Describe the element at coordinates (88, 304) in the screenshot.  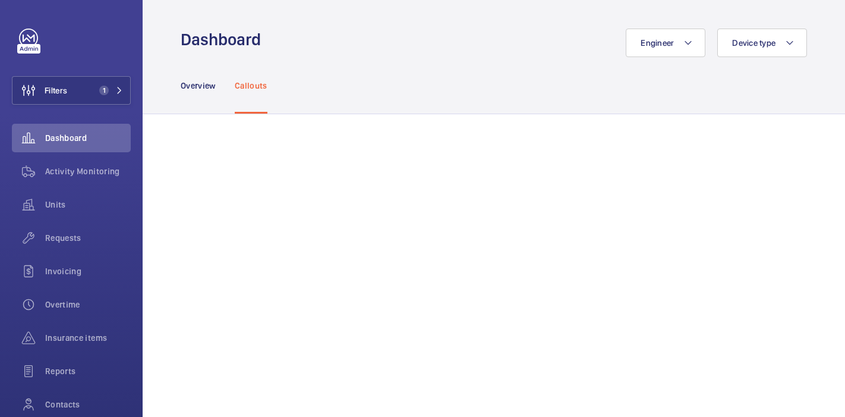
I see `span: Overtime` at that location.